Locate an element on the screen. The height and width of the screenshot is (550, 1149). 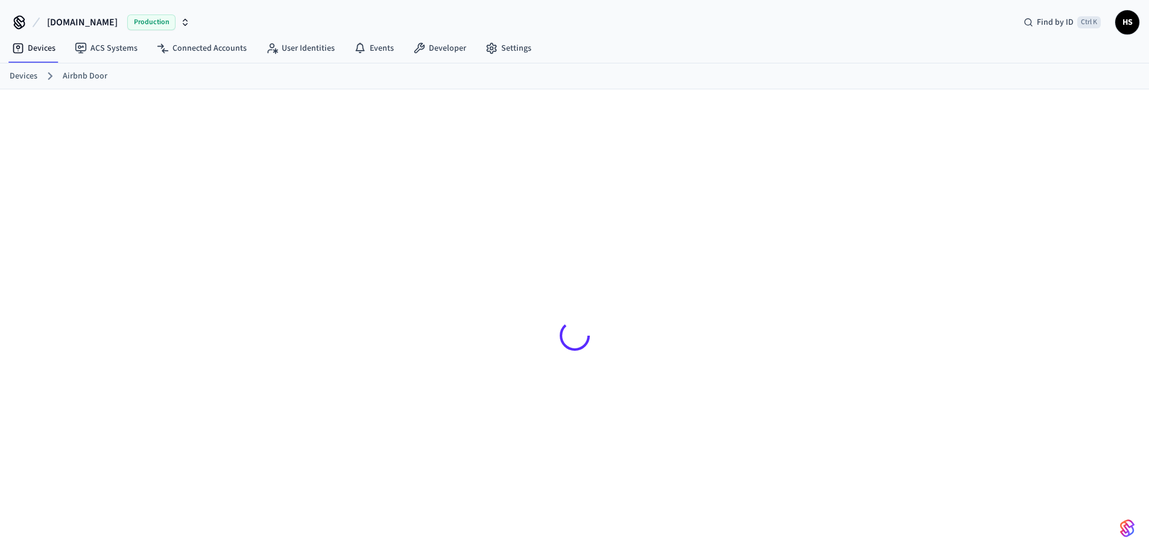
a: Events is located at coordinates (374, 48).